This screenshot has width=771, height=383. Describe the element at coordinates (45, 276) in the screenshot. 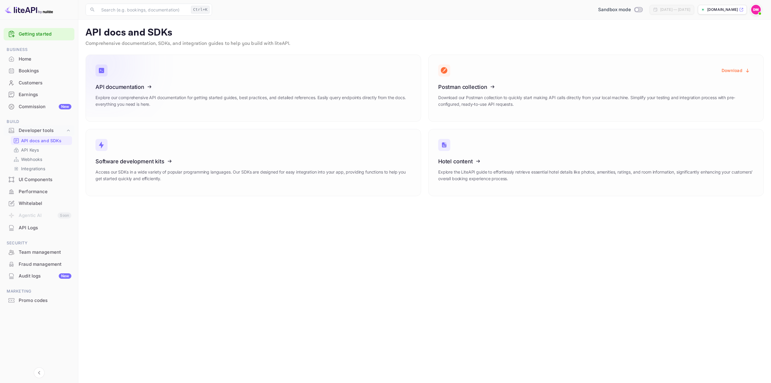

I see `div: Audit logs` at that location.